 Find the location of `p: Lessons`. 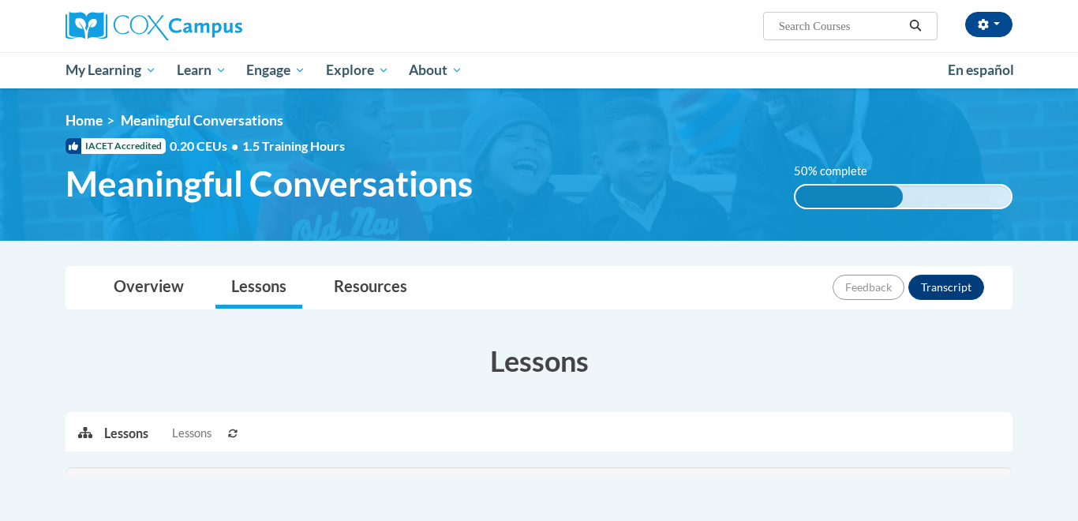

p: Lessons is located at coordinates (126, 433).